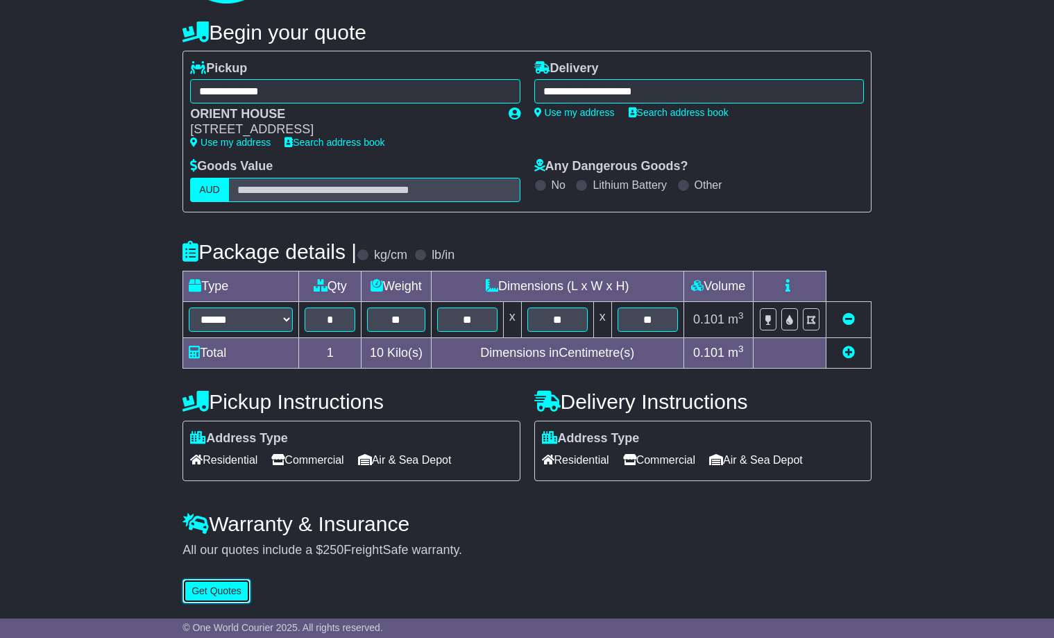 This screenshot has height=638, width=1054. I want to click on h4: Package details |, so click(269, 251).